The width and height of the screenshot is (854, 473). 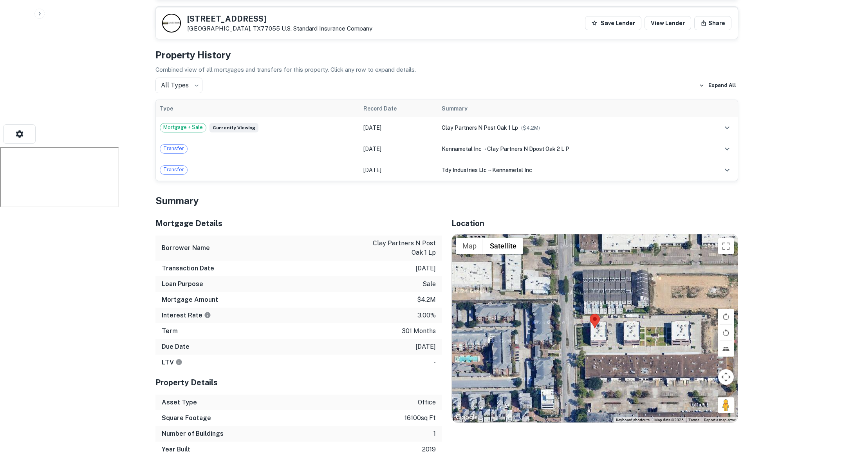 I want to click on p: 2019, so click(x=429, y=449).